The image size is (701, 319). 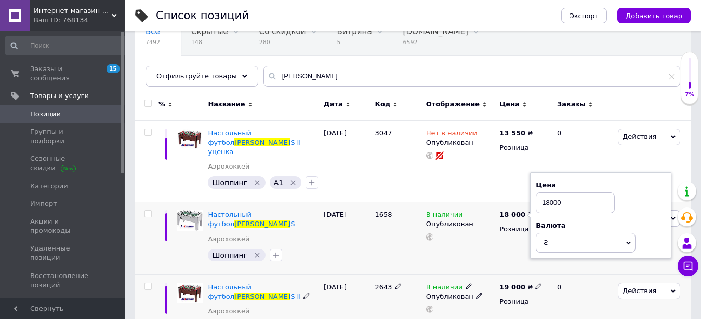 I want to click on span: Отображение, so click(x=452, y=104).